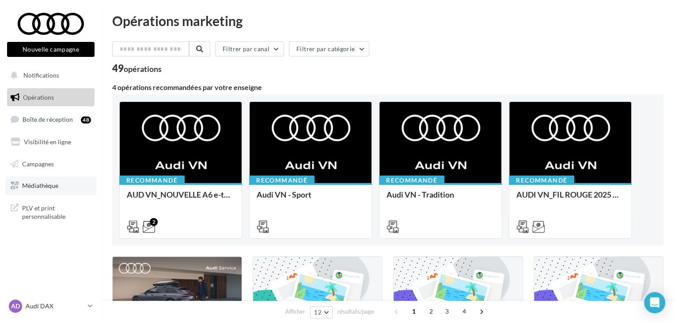 The height and width of the screenshot is (322, 674). What do you see at coordinates (249, 49) in the screenshot?
I see `button: Filtrer par canal` at bounding box center [249, 49].